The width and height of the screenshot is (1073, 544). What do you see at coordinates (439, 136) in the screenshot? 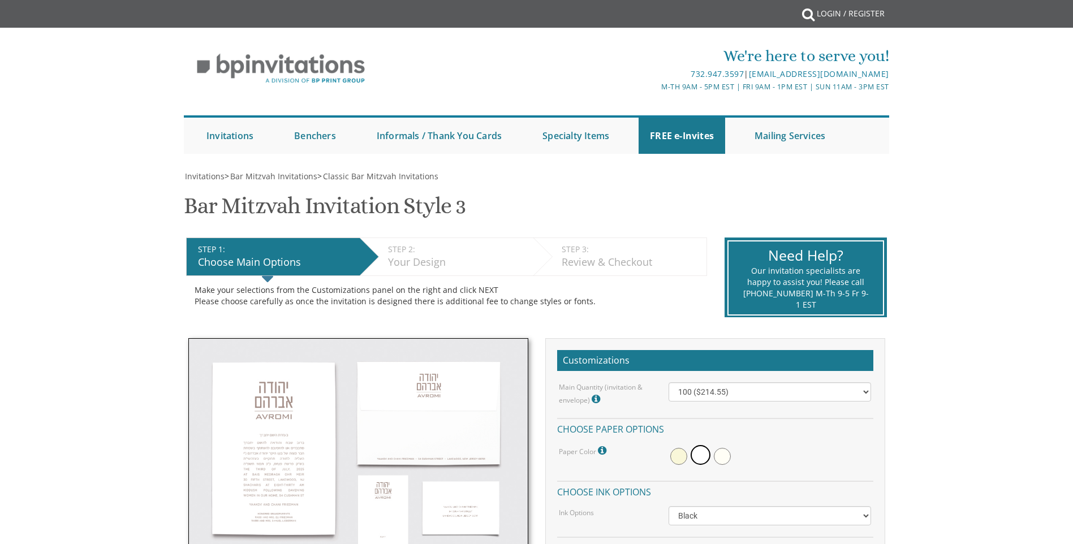
I see `a: Informals / Thank You Cards` at bounding box center [439, 136].